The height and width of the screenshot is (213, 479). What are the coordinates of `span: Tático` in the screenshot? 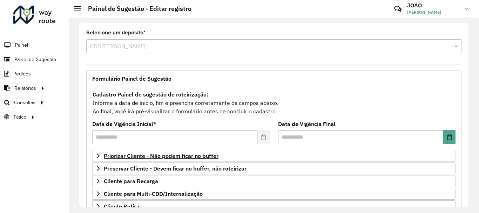 It's located at (20, 117).